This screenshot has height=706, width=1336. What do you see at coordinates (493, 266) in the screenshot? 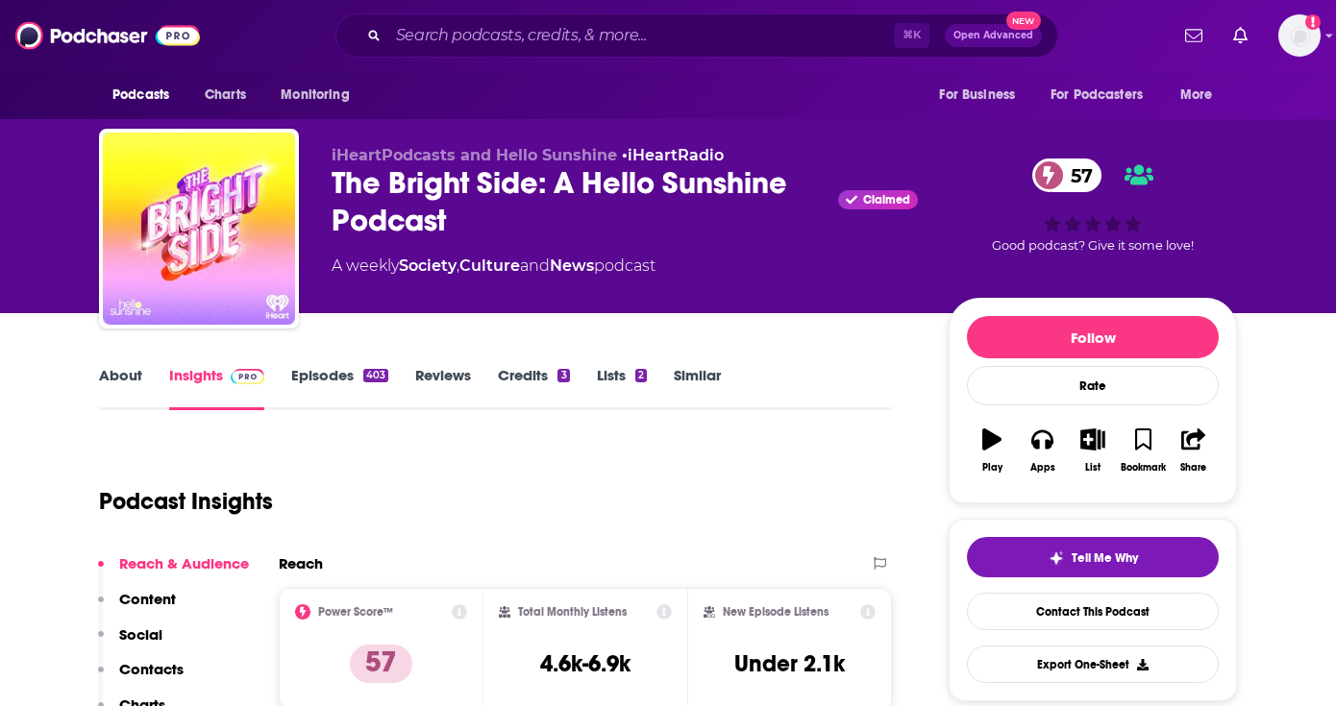
I see `div: A weekly podcast` at bounding box center [493, 266].